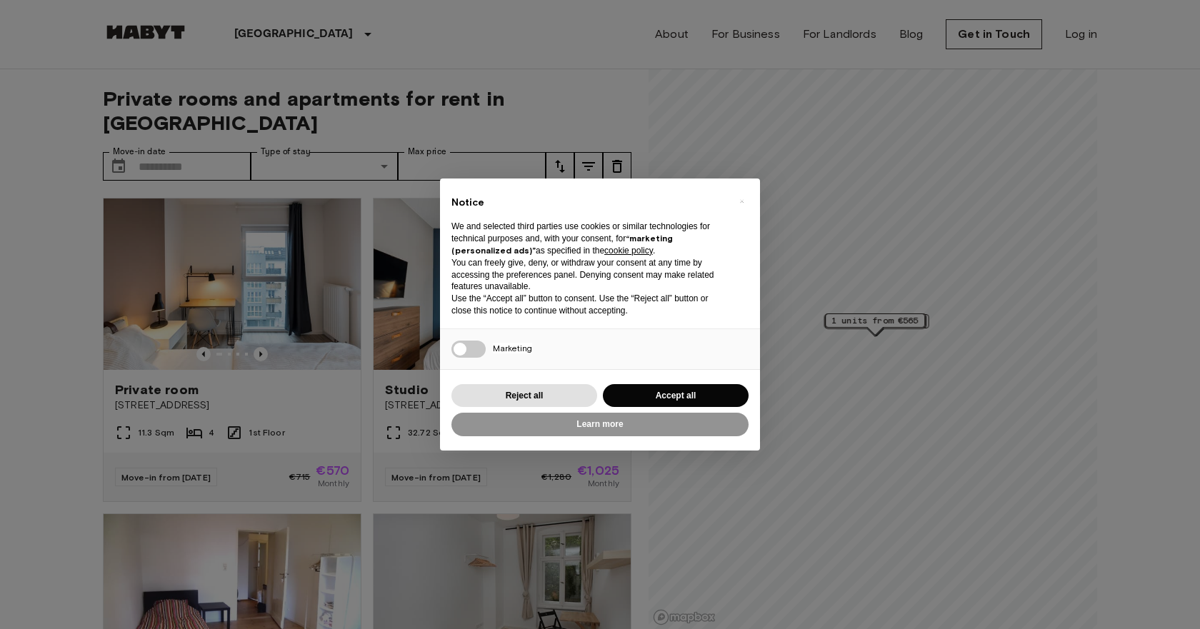 The height and width of the screenshot is (629, 1200). Describe the element at coordinates (588, 275) in the screenshot. I see `p: You can freely give, deny, or withdraw your consent at any time by accessing the preferences pane...` at that location.